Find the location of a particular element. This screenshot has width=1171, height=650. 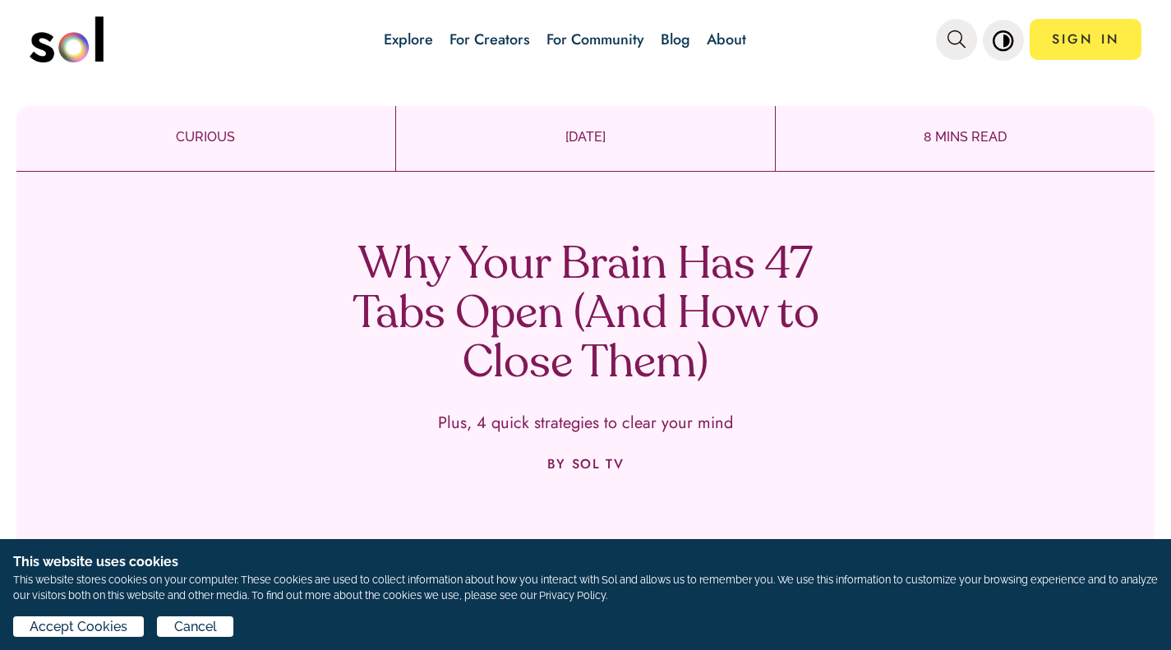

nav: main navigation is located at coordinates (586, 39).